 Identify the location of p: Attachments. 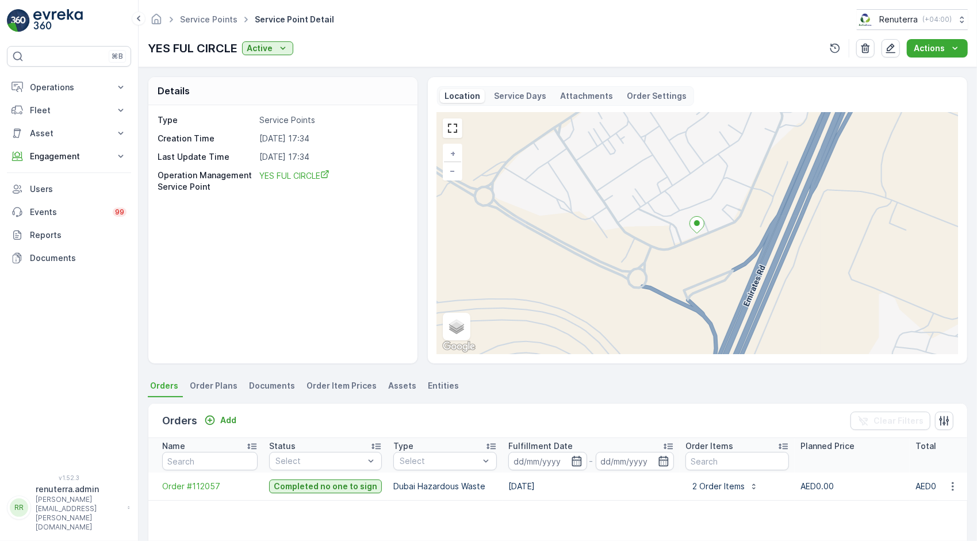
(586, 96).